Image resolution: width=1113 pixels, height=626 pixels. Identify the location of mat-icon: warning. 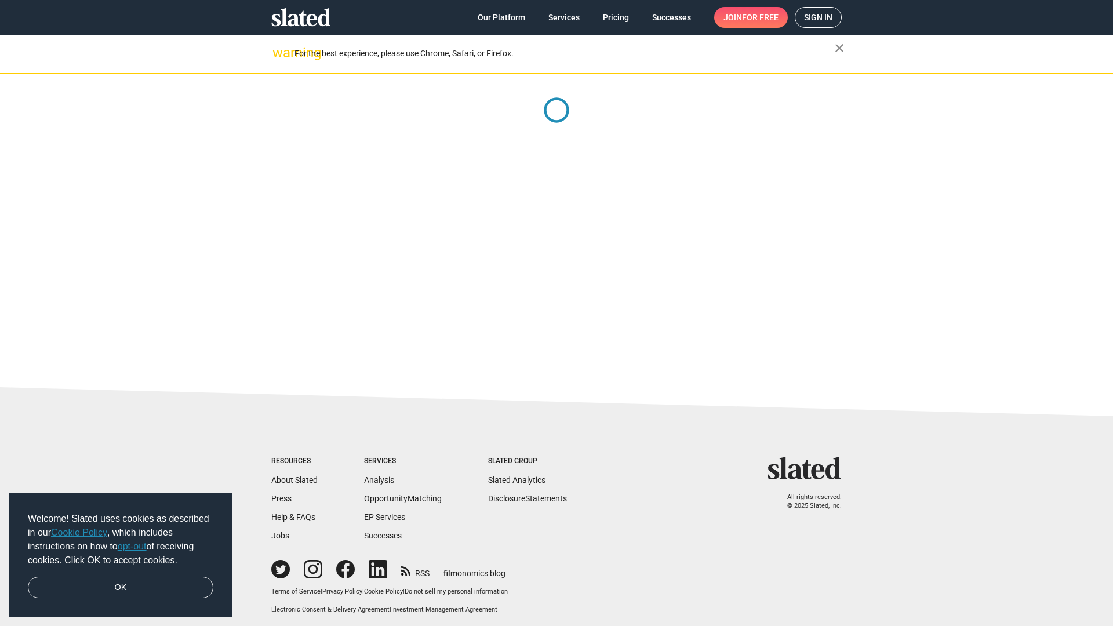
(279, 53).